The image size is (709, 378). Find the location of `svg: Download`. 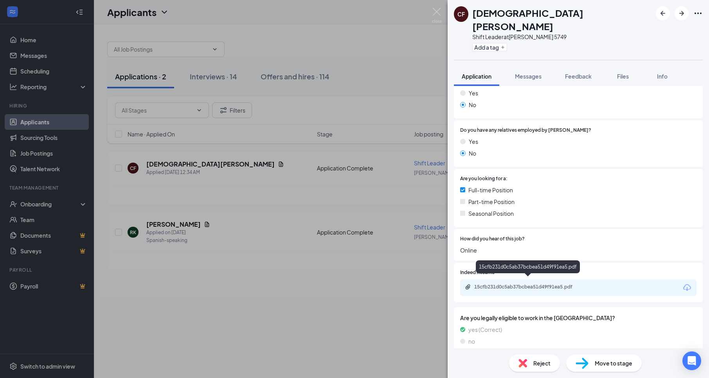

svg: Download is located at coordinates (687, 288).